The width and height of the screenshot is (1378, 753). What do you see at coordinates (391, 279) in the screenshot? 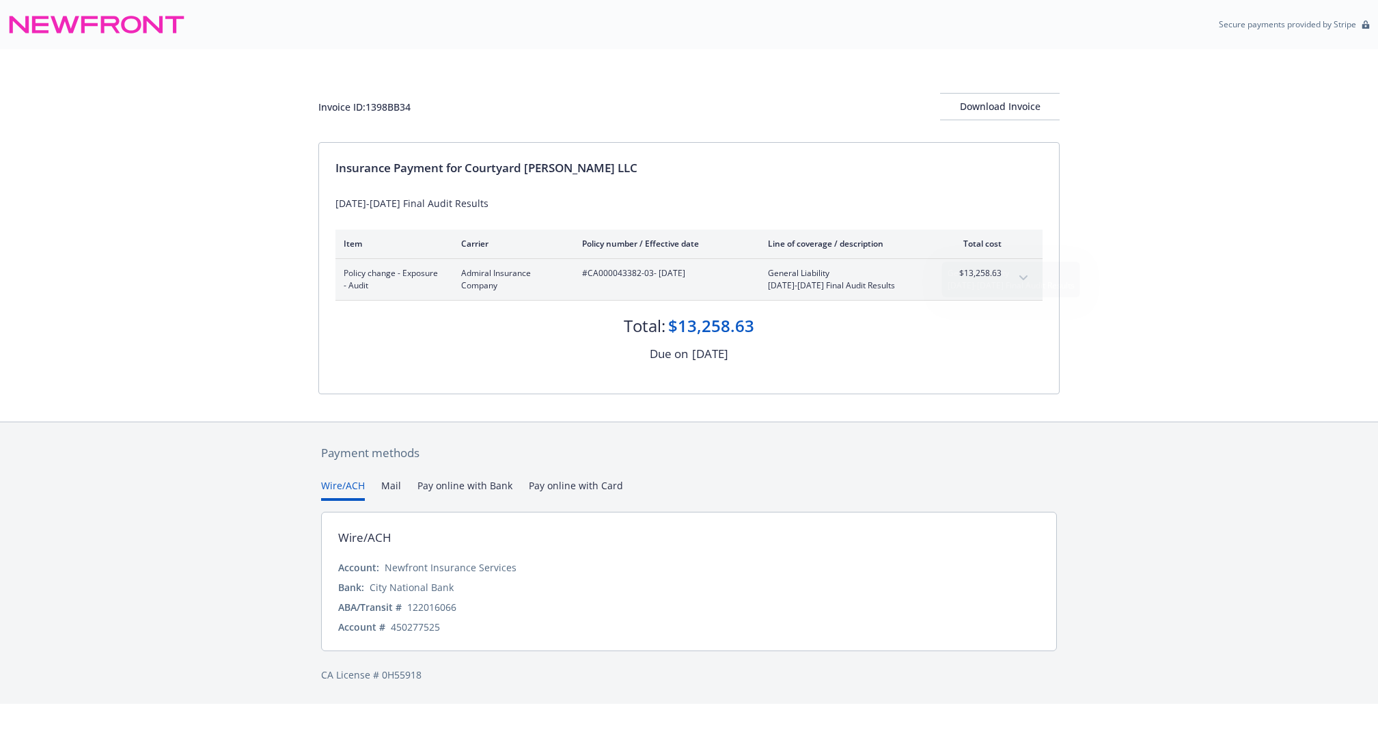
I see `span: Policy change - Exposure - Audit` at bounding box center [391, 279].